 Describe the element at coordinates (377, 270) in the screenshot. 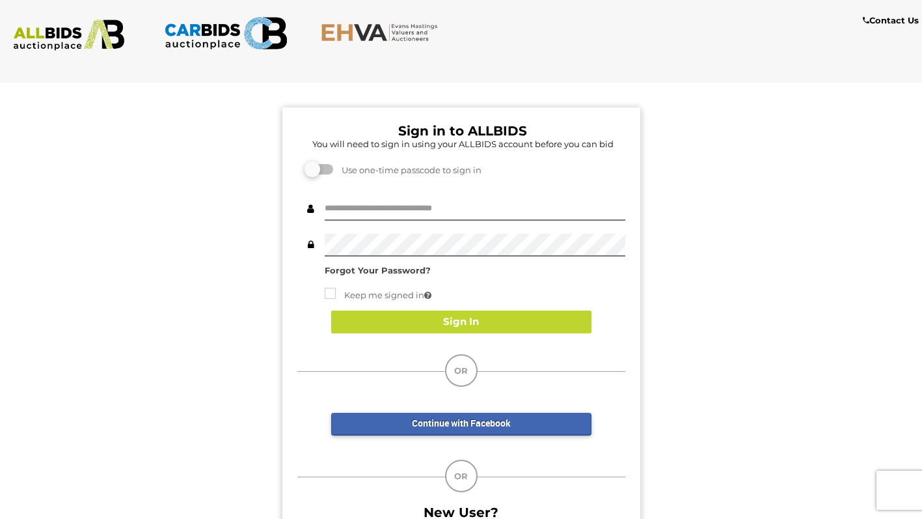

I see `strong: Forgot Your Password?` at that location.